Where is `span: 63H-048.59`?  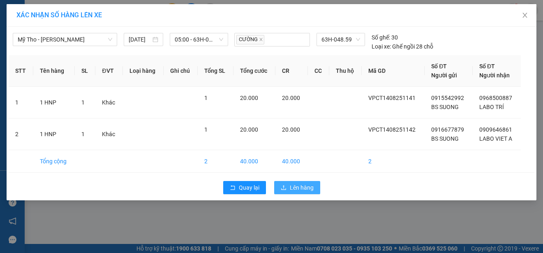
span: 63H-048.59 is located at coordinates (341, 39).